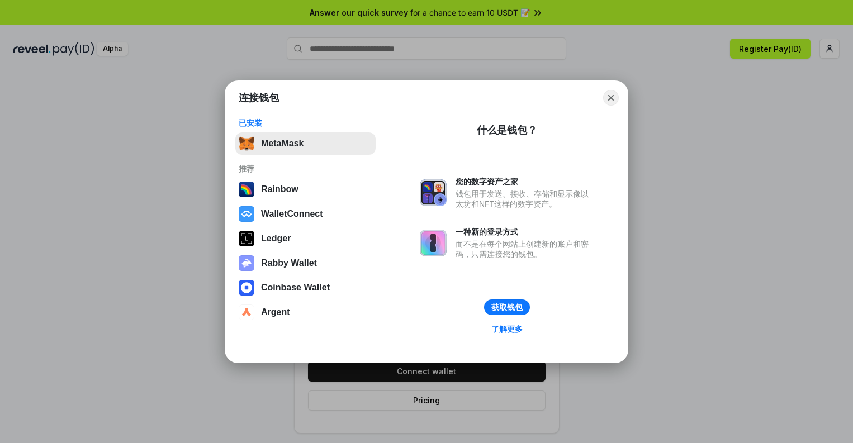 The image size is (853, 443). Describe the element at coordinates (279, 189) in the screenshot. I see `div: Rainbow` at that location.